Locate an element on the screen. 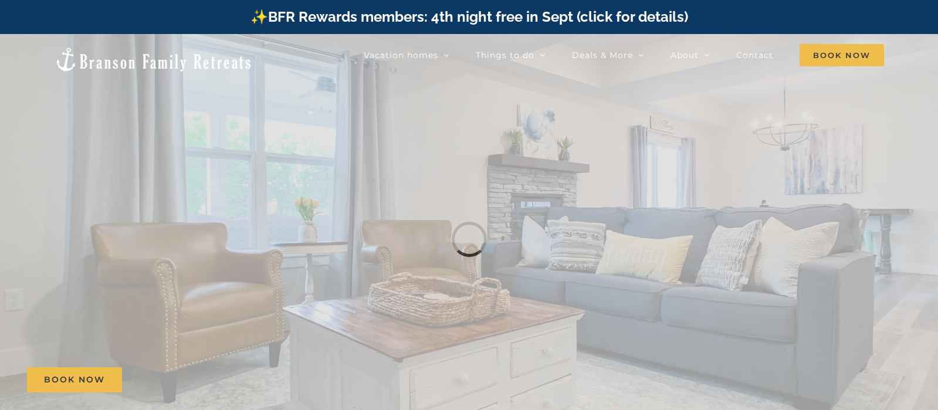 The width and height of the screenshot is (938, 410). span: About is located at coordinates (684, 55).